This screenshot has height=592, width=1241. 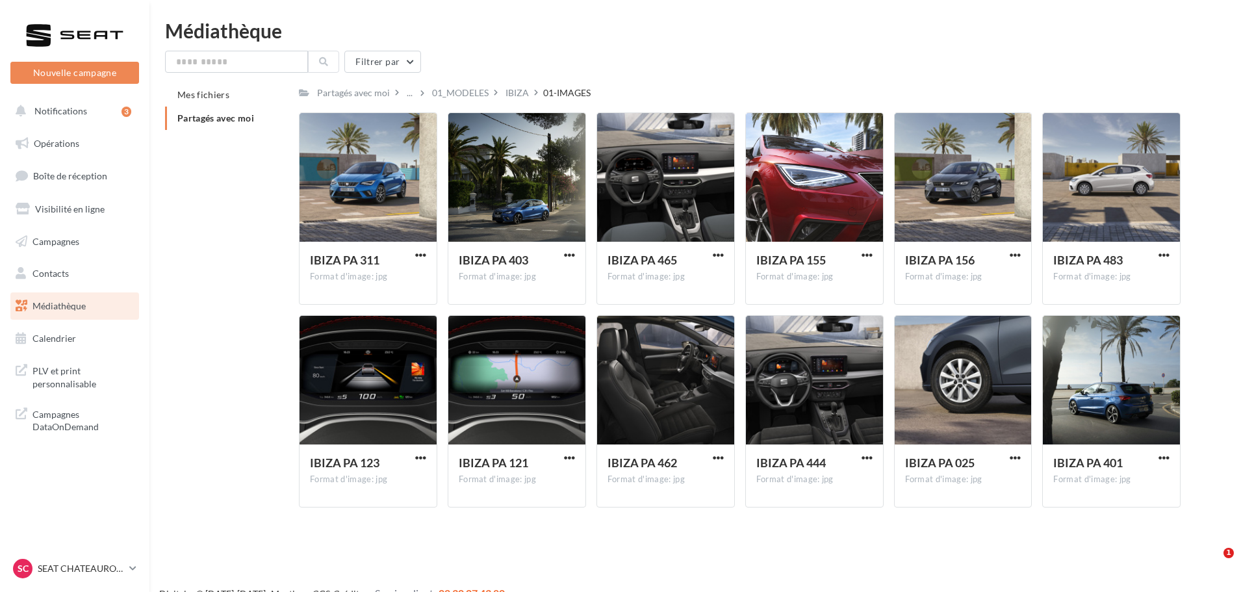 What do you see at coordinates (126, 112) in the screenshot?
I see `div: 3` at bounding box center [126, 112].